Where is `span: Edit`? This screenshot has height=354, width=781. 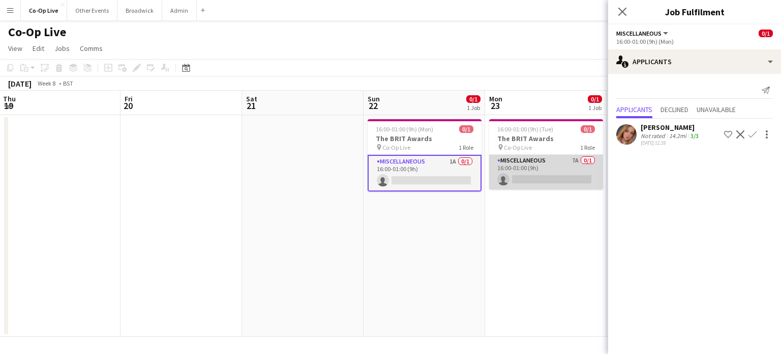
span: Edit is located at coordinates (38, 48).